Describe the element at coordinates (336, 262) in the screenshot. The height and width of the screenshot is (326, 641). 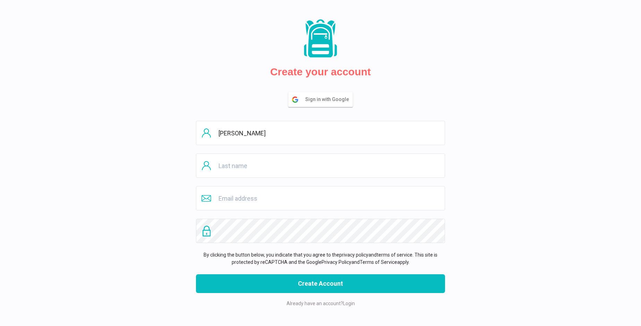
I see `a: Privacy Policy` at that location.